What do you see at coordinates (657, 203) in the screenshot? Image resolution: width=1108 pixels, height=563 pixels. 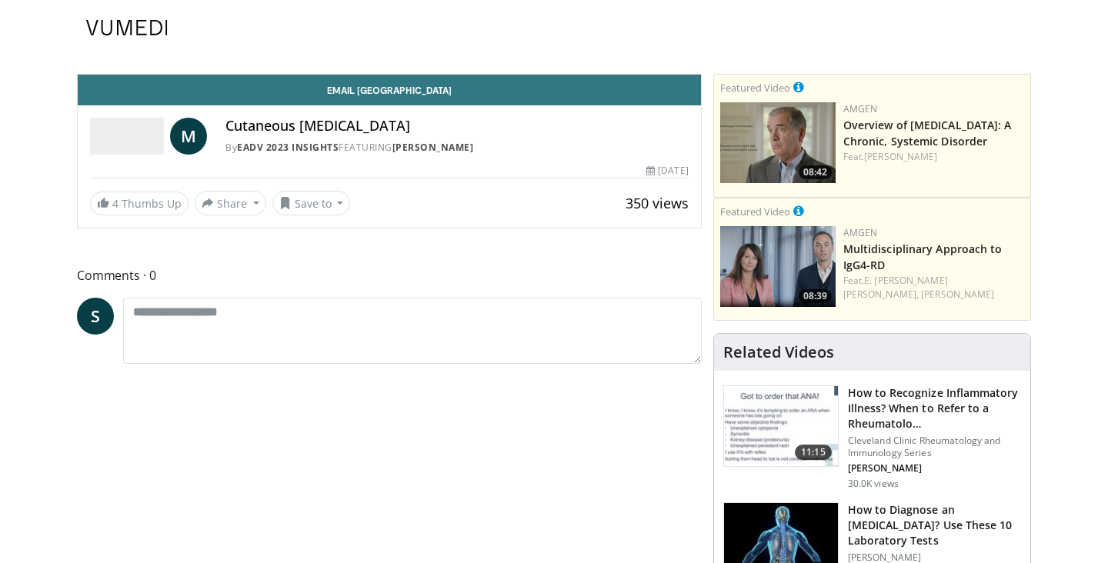 I see `span: 350 views` at bounding box center [657, 203].